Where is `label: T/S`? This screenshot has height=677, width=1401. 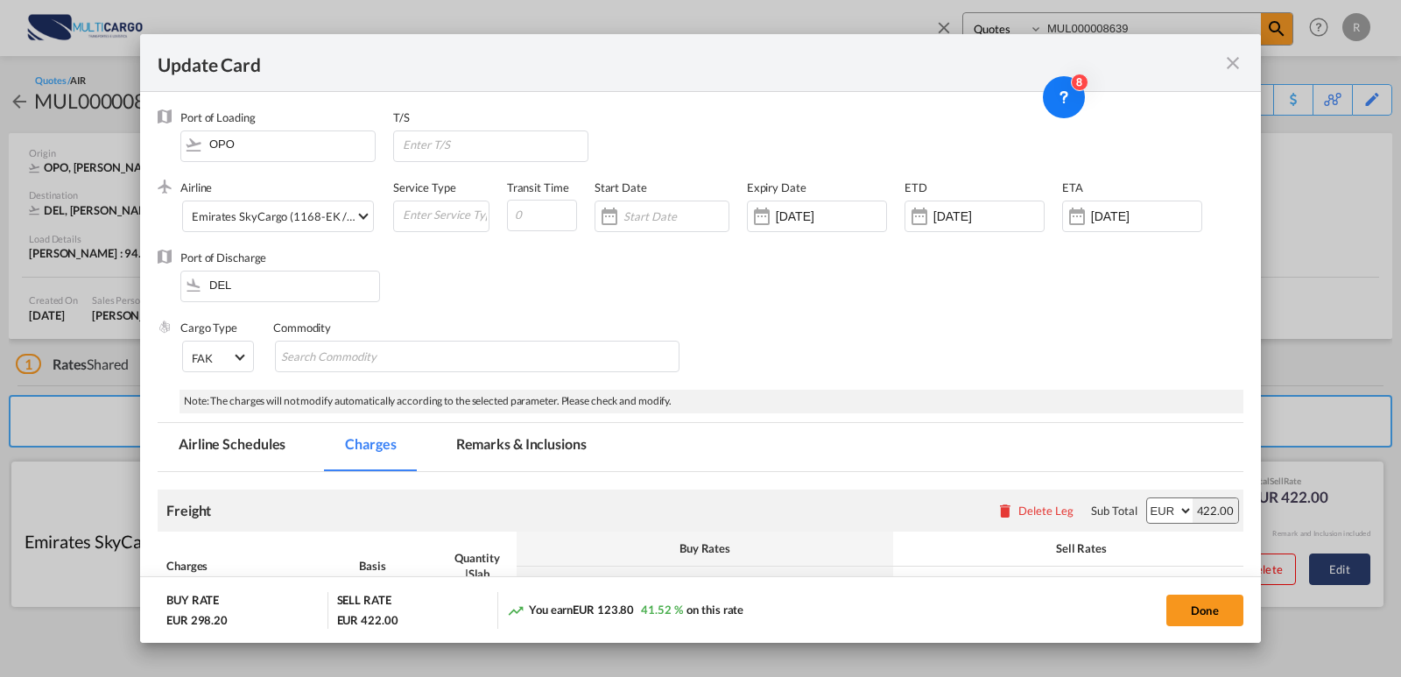 label: T/S is located at coordinates (401, 117).